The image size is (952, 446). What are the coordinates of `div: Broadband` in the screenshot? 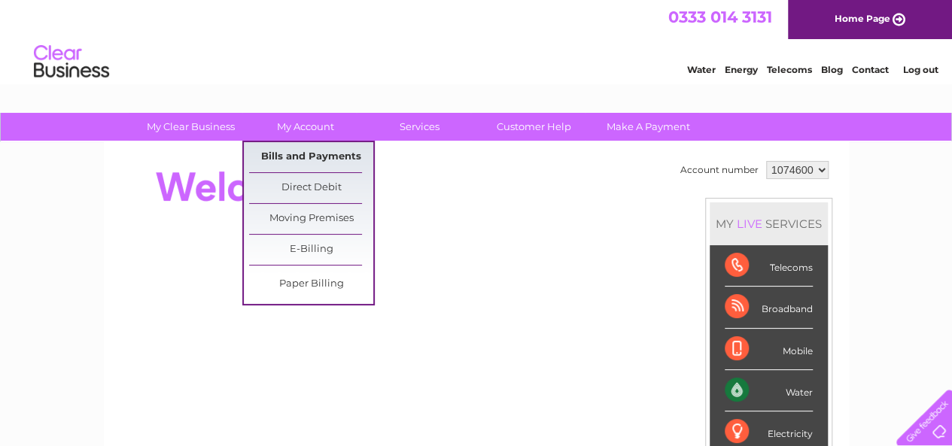 It's located at (768, 307).